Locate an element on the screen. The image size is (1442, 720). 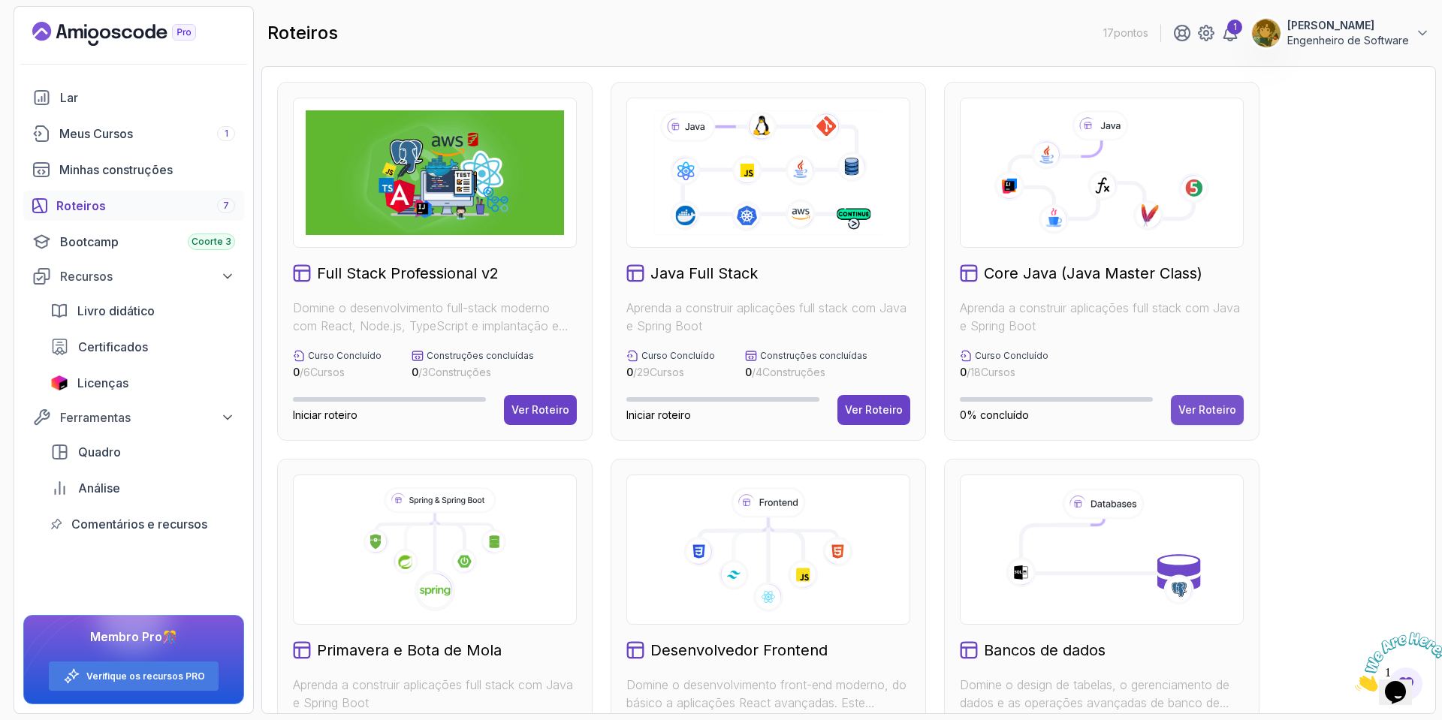
font: Meus Cursos is located at coordinates (96, 134).